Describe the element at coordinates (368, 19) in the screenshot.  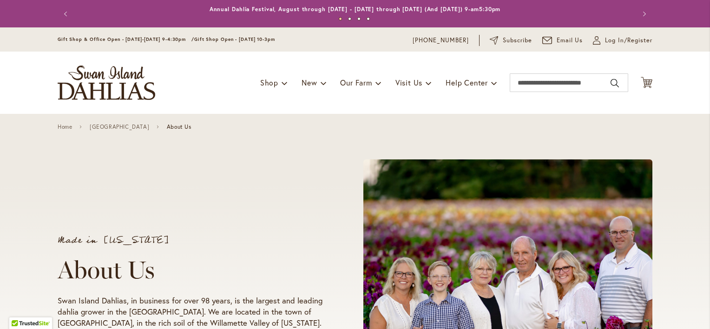
I see `button: 4 of 4` at that location.